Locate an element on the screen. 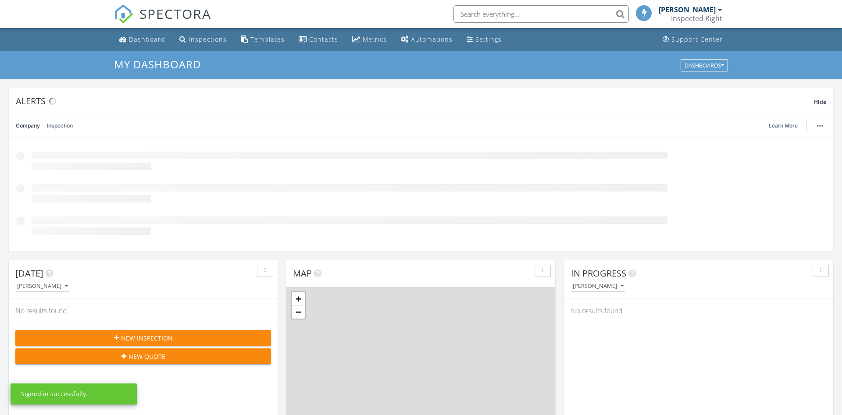 The width and height of the screenshot is (842, 415). div: Signed in successfully. is located at coordinates (54, 394).